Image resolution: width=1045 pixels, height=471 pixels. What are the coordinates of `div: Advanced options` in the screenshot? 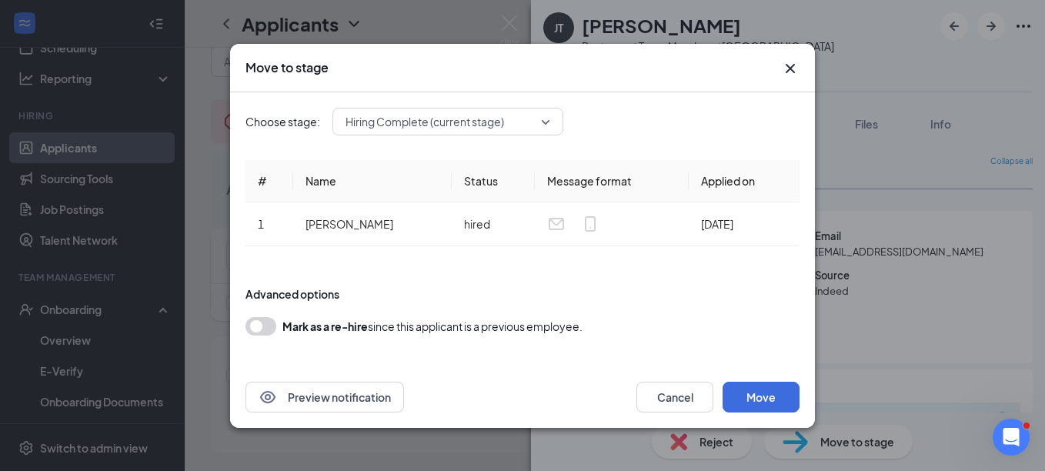 It's located at (523, 294).